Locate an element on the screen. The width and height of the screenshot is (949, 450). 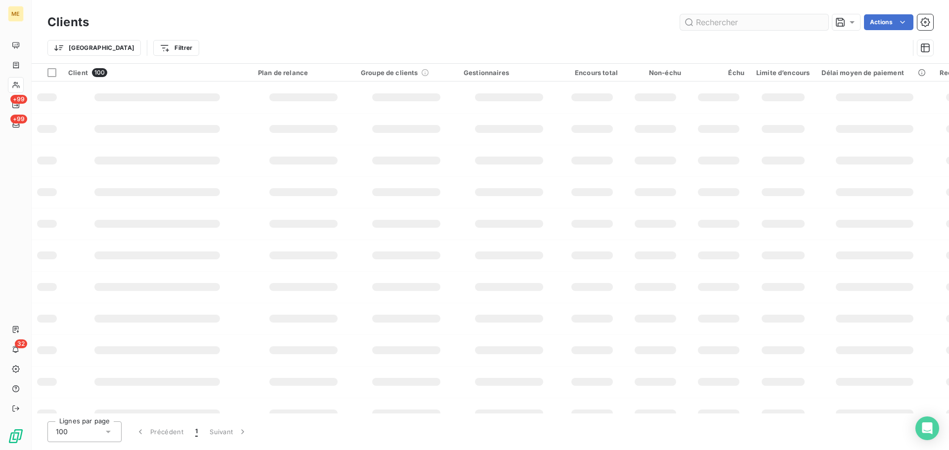
button: Précédent is located at coordinates (159, 432).